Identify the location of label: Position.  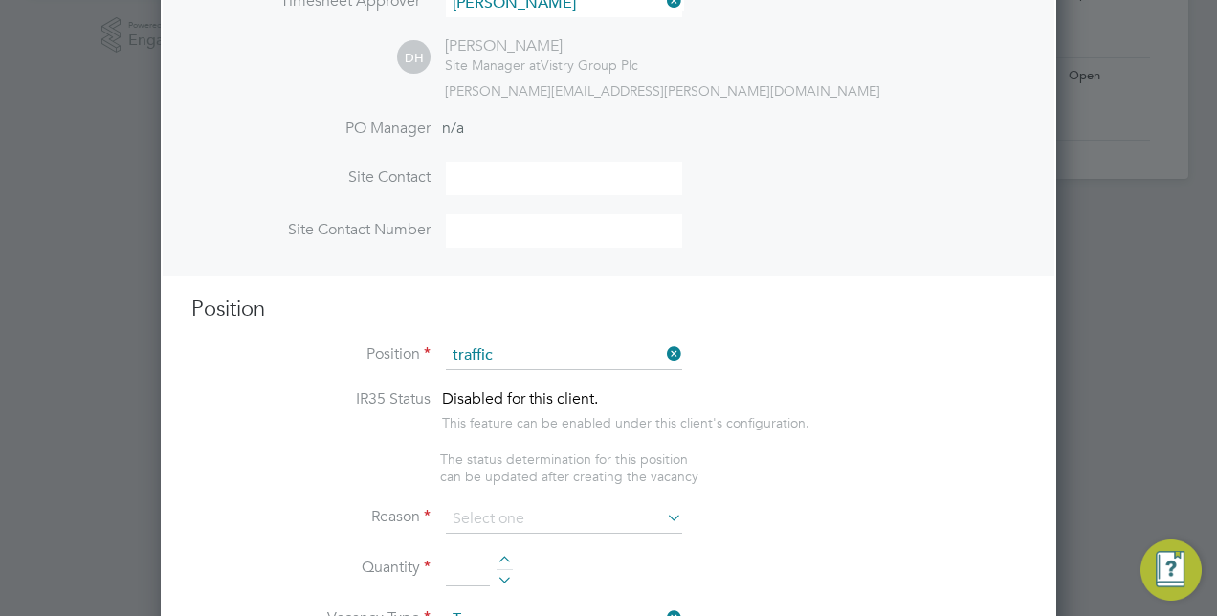
(311, 354).